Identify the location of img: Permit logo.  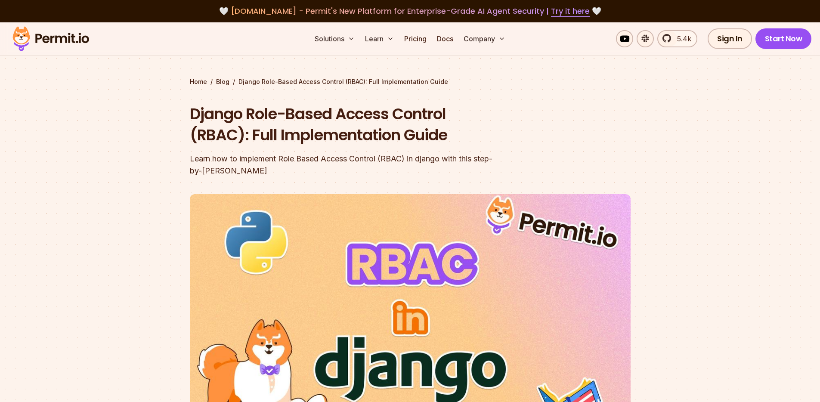
(51, 39).